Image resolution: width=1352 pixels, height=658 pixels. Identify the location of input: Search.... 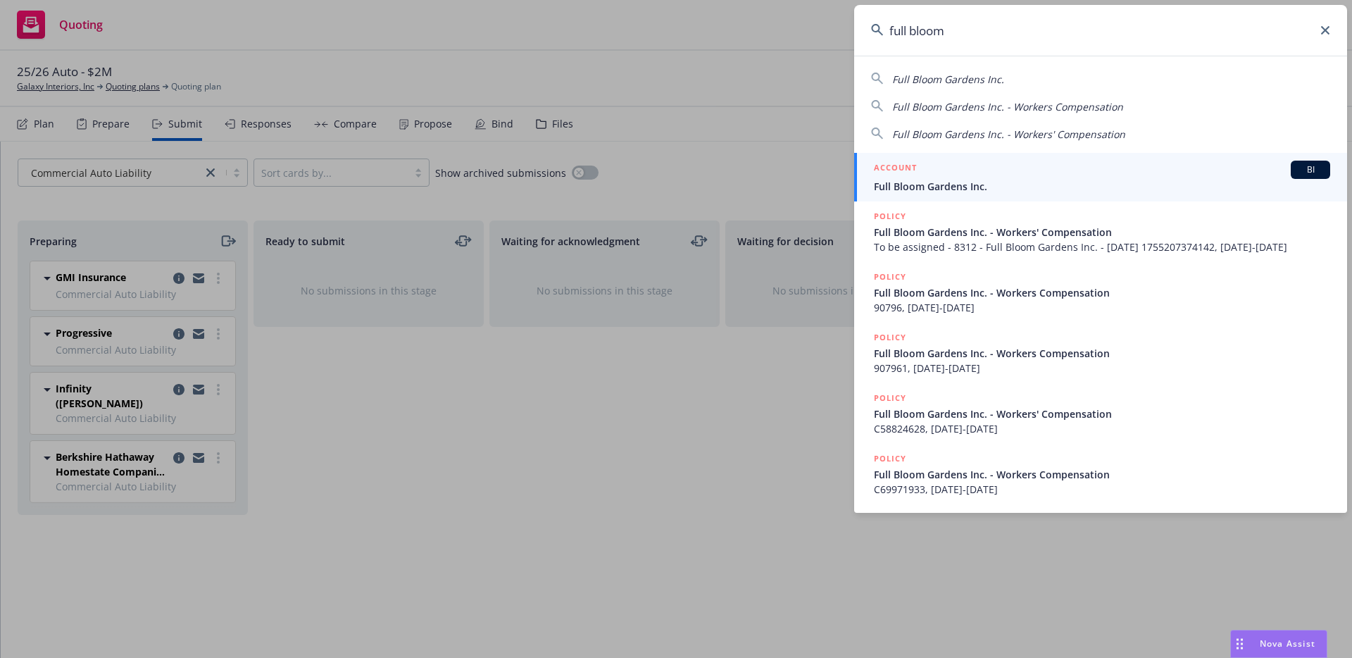
(1101, 30).